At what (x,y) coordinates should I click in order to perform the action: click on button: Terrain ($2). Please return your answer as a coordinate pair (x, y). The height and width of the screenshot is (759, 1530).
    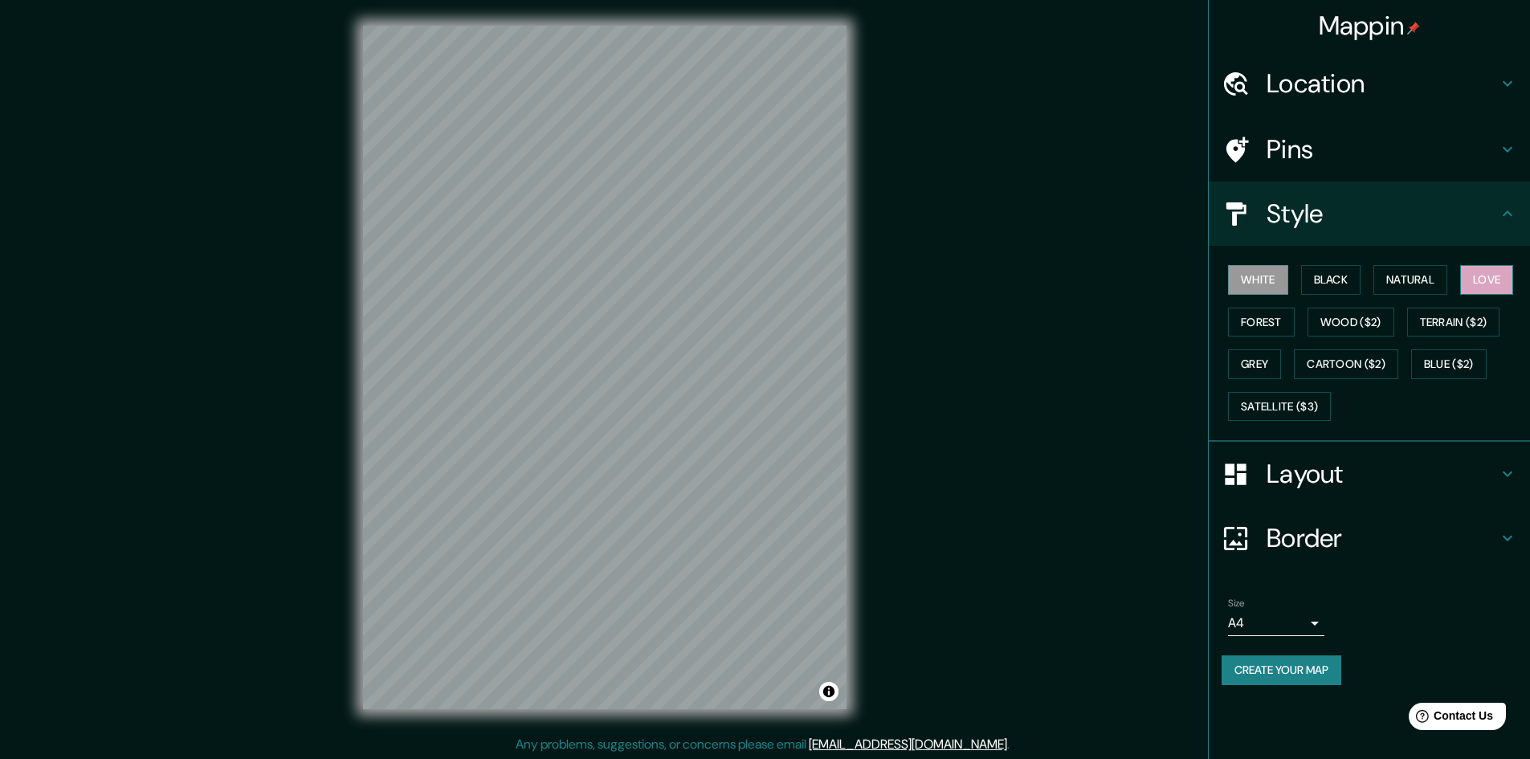
    Looking at the image, I should click on (1454, 322).